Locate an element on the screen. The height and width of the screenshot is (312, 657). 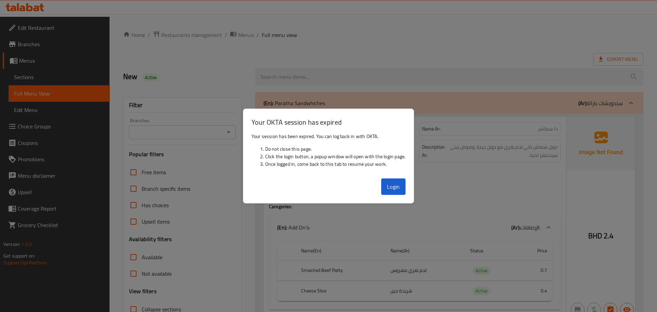
li: Click the login button, a popup window will open with the login page. is located at coordinates (335, 156).